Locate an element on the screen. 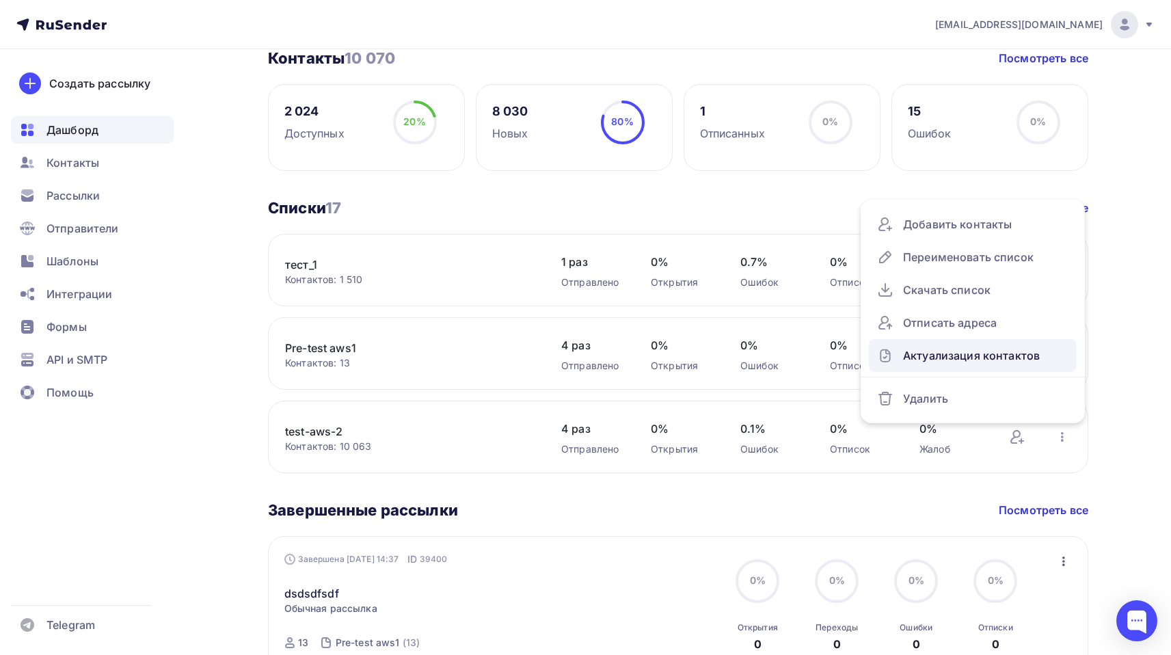  span: Шаблоны is located at coordinates (72, 261).